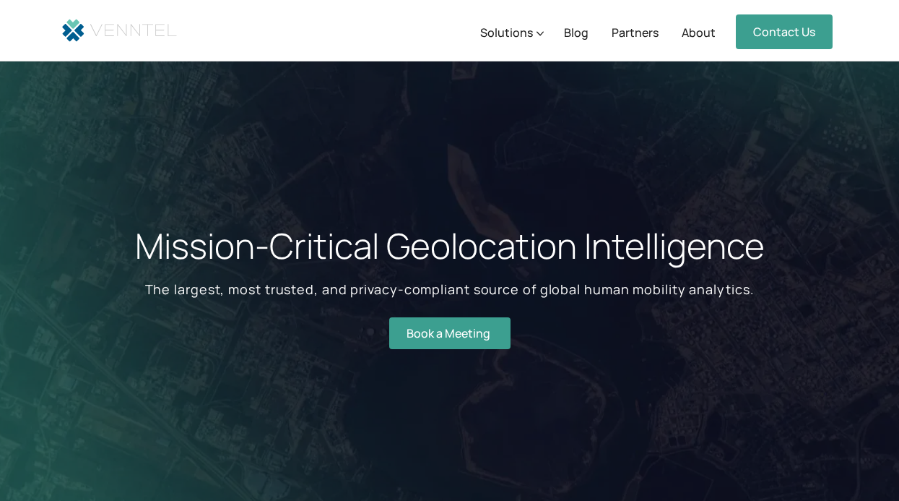 The width and height of the screenshot is (899, 501). Describe the element at coordinates (699, 32) in the screenshot. I see `a: About` at that location.